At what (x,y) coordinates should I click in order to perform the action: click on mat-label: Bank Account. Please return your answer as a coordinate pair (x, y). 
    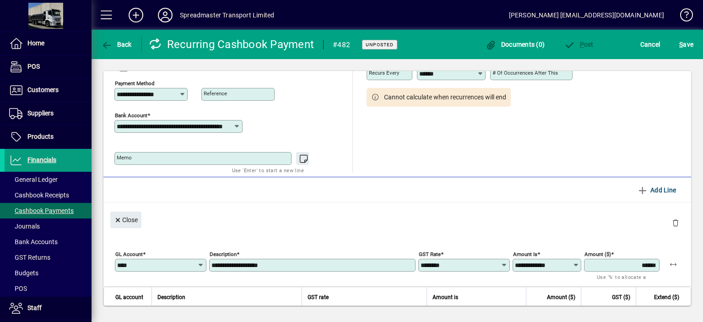
    Looking at the image, I should click on (131, 115).